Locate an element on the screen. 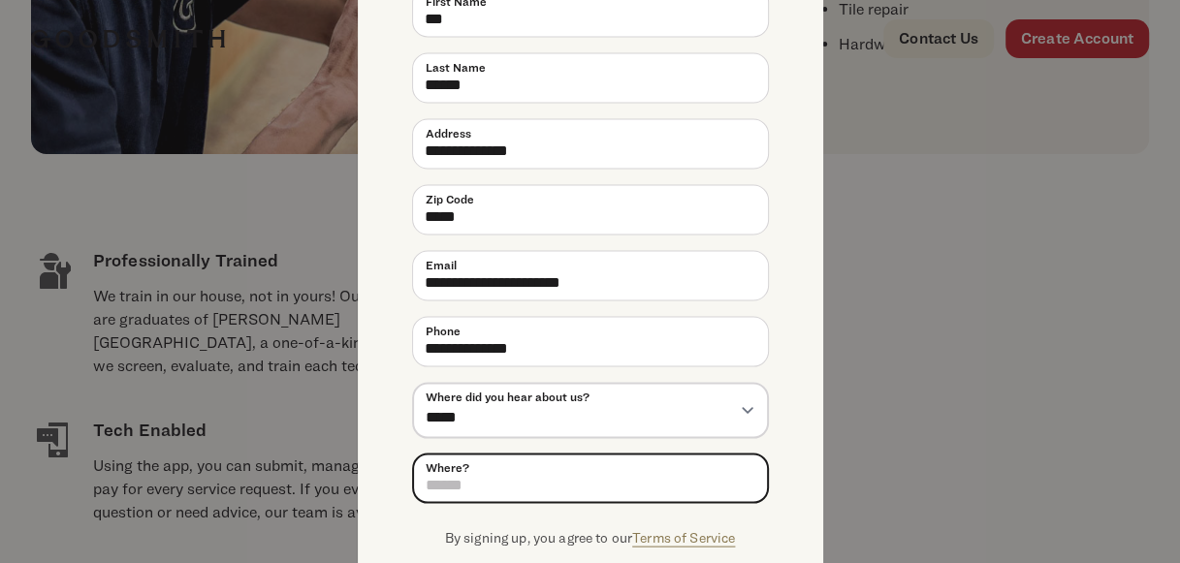 The height and width of the screenshot is (563, 1180). a: Terms of Service is located at coordinates (683, 536).